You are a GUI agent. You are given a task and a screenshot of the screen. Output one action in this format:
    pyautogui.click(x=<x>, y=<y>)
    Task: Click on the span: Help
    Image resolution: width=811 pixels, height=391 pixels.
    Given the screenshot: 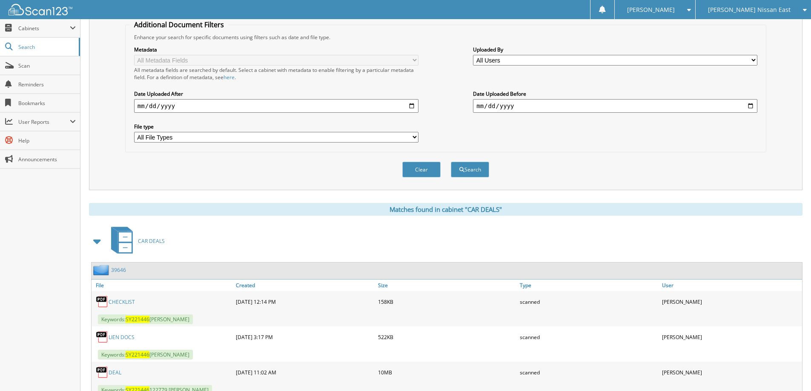 What is the action you would take?
    pyautogui.click(x=47, y=141)
    